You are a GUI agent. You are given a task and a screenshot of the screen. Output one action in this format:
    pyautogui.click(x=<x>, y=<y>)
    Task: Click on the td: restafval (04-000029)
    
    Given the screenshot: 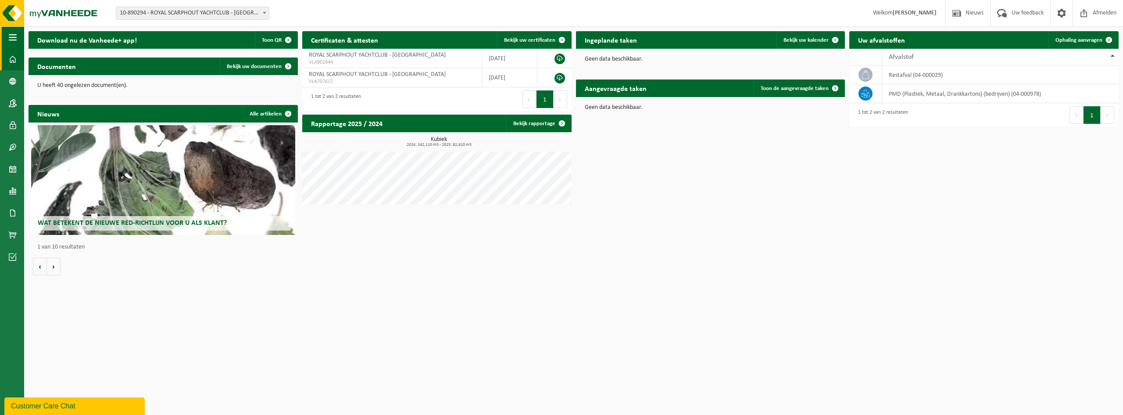 What is the action you would take?
    pyautogui.click(x=1000, y=75)
    